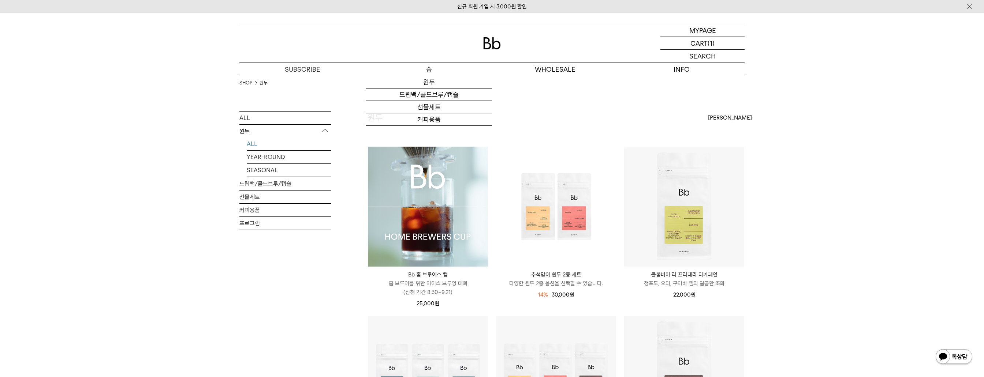 This screenshot has height=377, width=984. Describe the element at coordinates (702, 43) in the screenshot. I see `a: CART (1)` at that location.